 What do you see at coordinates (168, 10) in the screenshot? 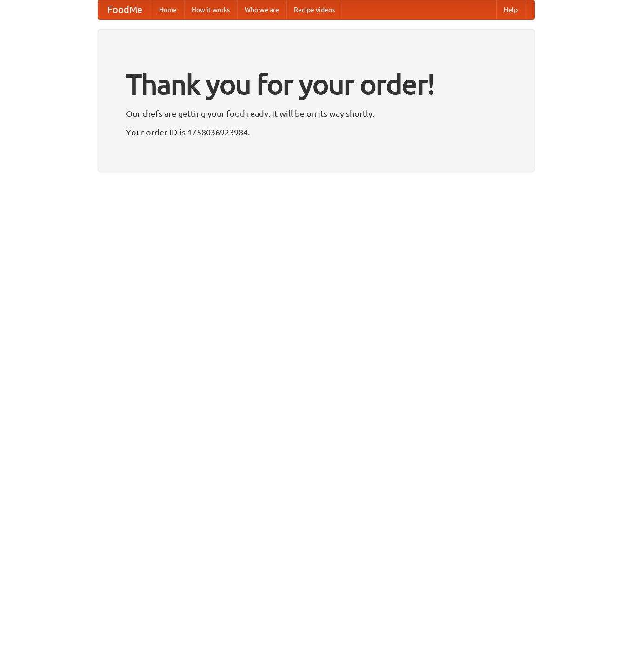
I see `a: Home` at bounding box center [168, 10].